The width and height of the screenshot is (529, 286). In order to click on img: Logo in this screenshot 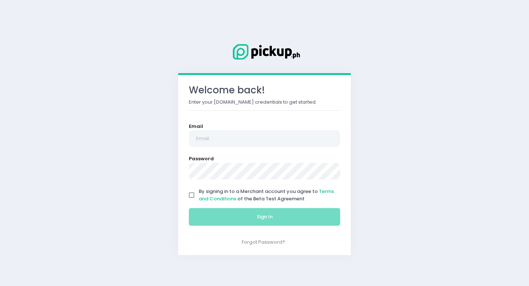, I will do `click(265, 52)`.